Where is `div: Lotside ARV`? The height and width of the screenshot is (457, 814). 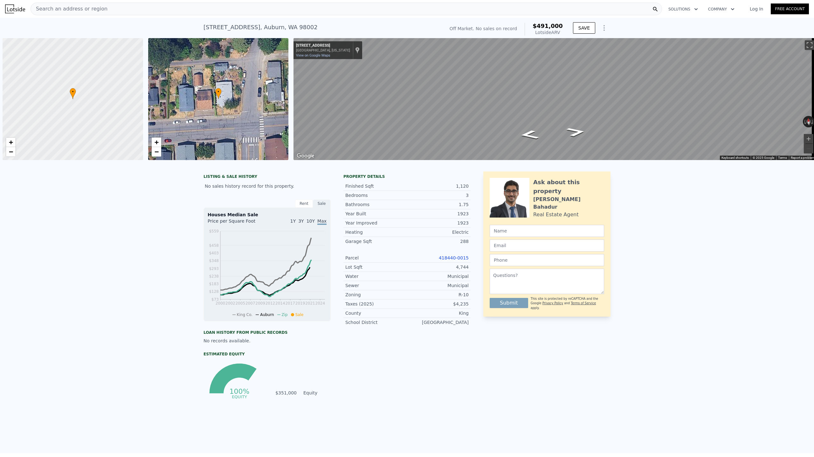
div: Lotside ARV is located at coordinates (547, 32).